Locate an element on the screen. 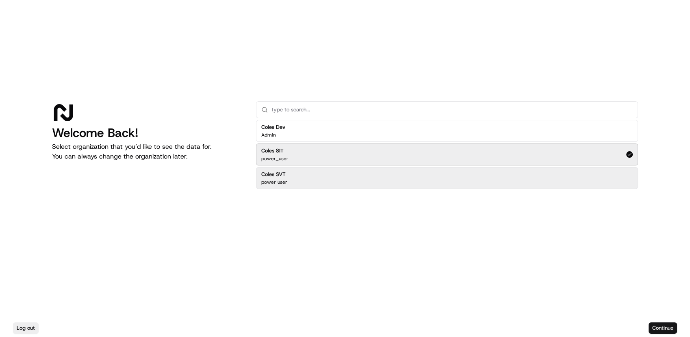 The image size is (690, 337). p: Select organization that you’d like to see the data for. You can always change the organization l... is located at coordinates (148, 152).